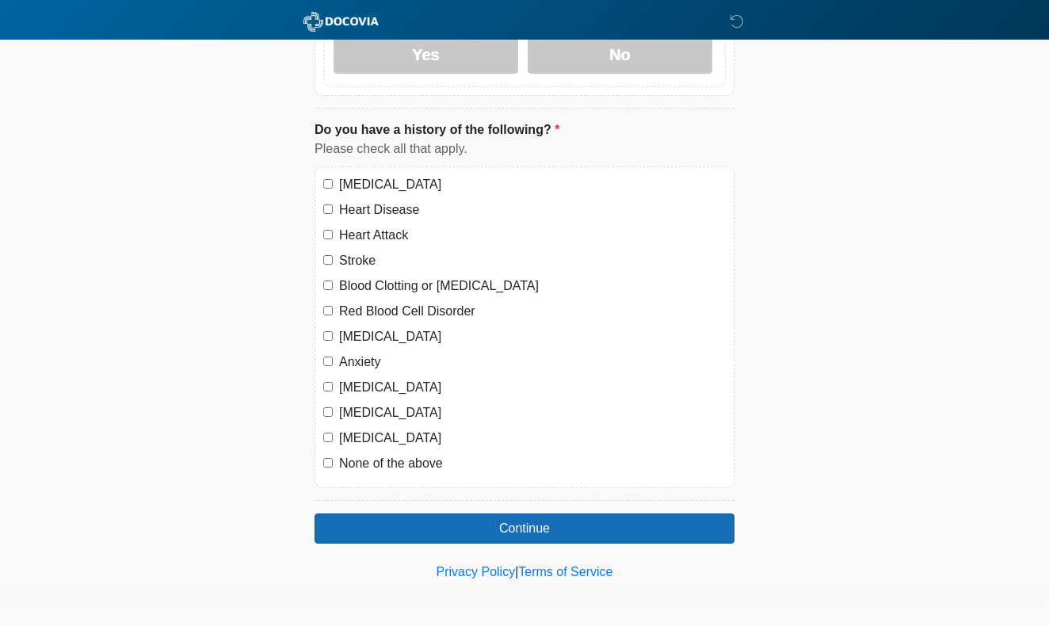 Image resolution: width=1049 pixels, height=626 pixels. Describe the element at coordinates (524, 528) in the screenshot. I see `button: Continue` at that location.